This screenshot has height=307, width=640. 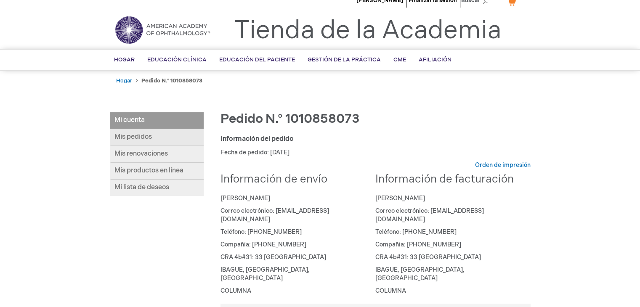 What do you see at coordinates (142, 187) in the screenshot?
I see `font: Mi lista de deseos` at bounding box center [142, 187].